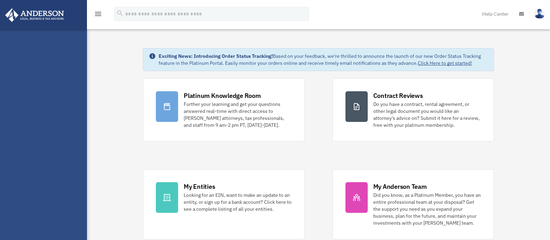 The image size is (550, 240). Describe the element at coordinates (445, 63) in the screenshot. I see `a: Click Here to get started!` at that location.